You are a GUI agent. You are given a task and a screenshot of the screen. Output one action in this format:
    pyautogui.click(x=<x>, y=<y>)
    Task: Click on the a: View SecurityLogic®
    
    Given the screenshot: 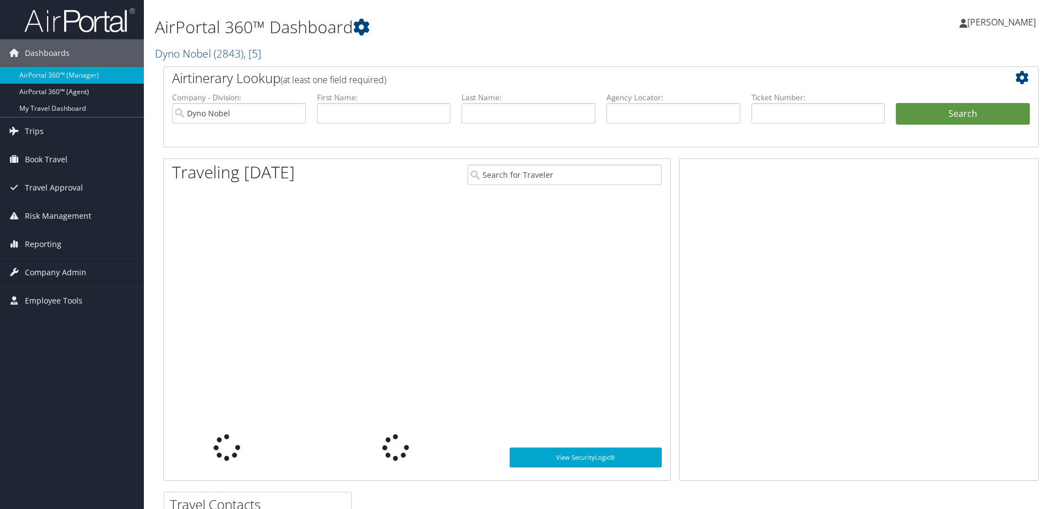 What is the action you would take?
    pyautogui.click(x=585, y=457)
    